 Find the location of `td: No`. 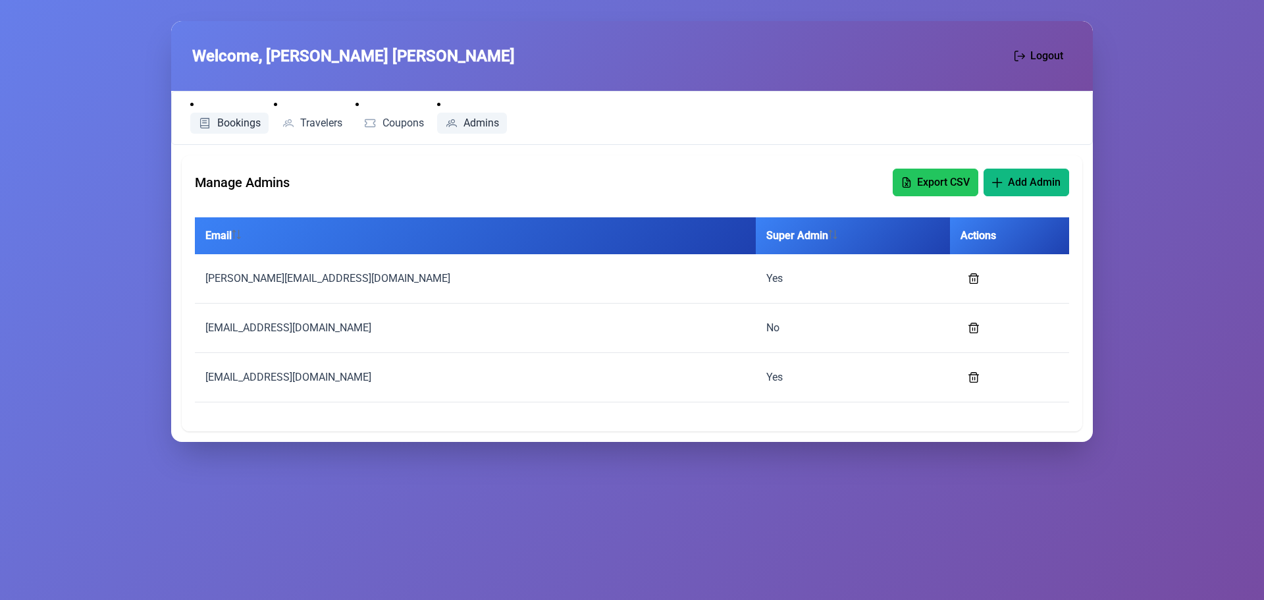

td: No is located at coordinates (853, 328).